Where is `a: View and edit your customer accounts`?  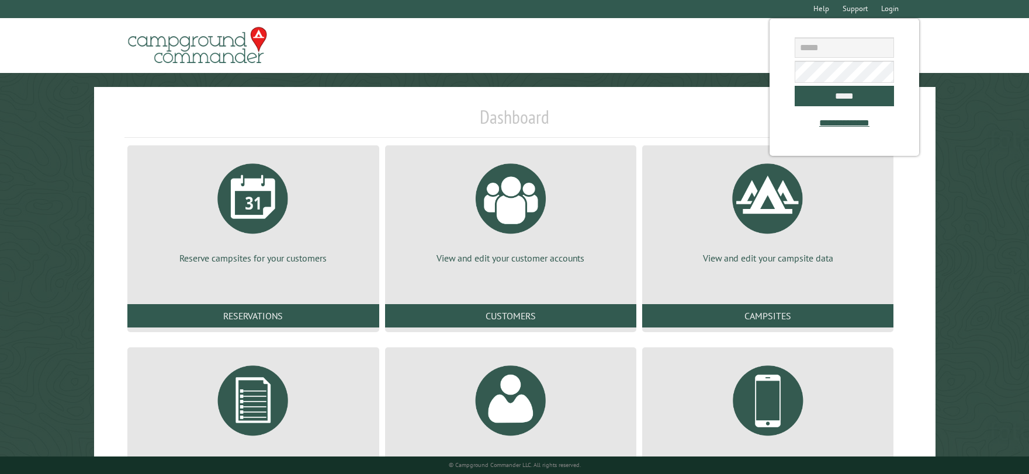 a: View and edit your customer accounts is located at coordinates (511, 210).